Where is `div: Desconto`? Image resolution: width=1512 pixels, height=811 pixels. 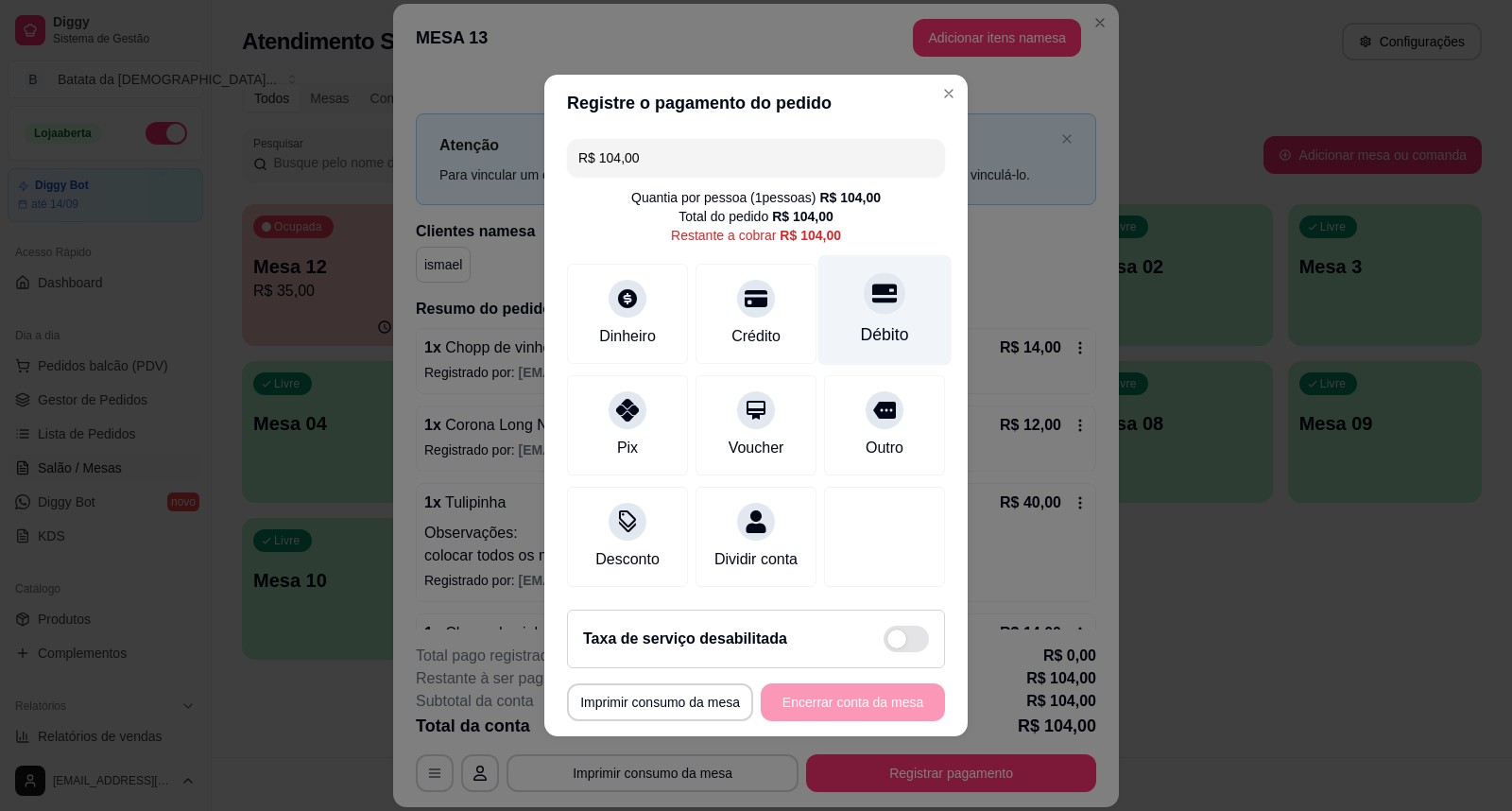 div: Desconto is located at coordinates (628, 559).